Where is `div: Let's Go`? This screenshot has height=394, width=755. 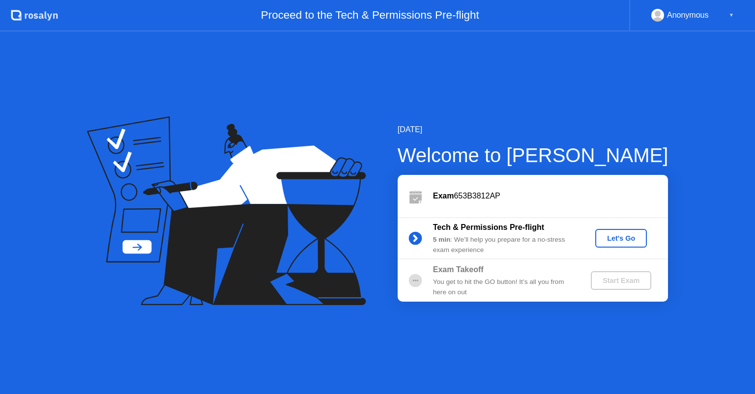 div: Let's Go is located at coordinates (621, 238).